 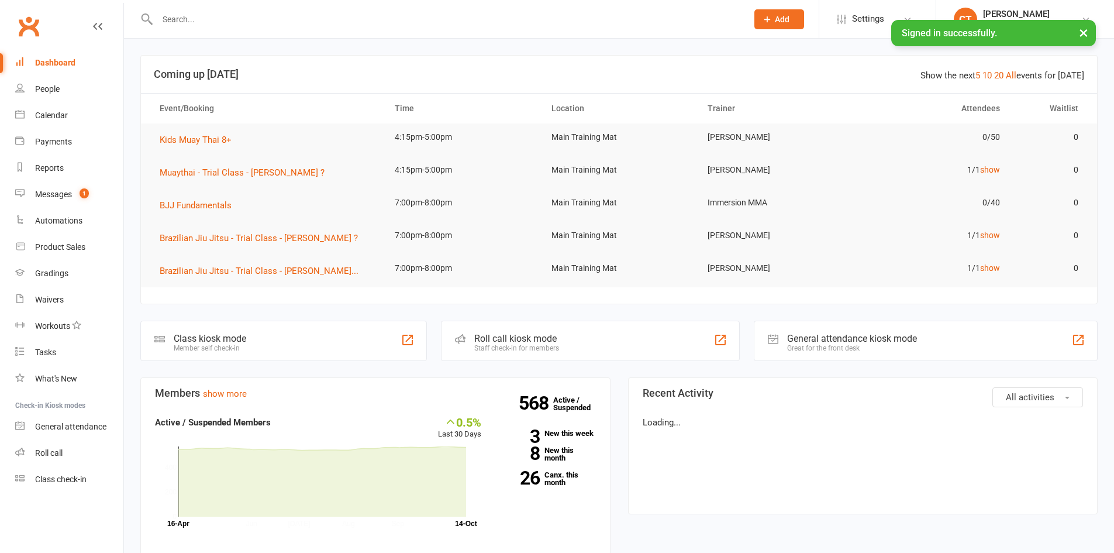 What do you see at coordinates (69, 63) in the screenshot?
I see `a: Dashboard` at bounding box center [69, 63].